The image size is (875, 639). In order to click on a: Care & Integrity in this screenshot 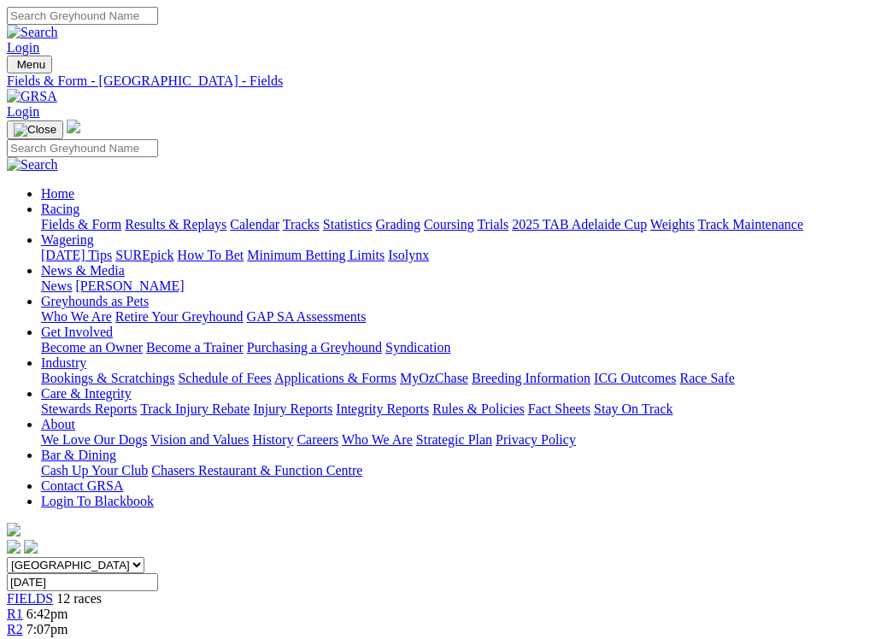, I will do `click(86, 393)`.